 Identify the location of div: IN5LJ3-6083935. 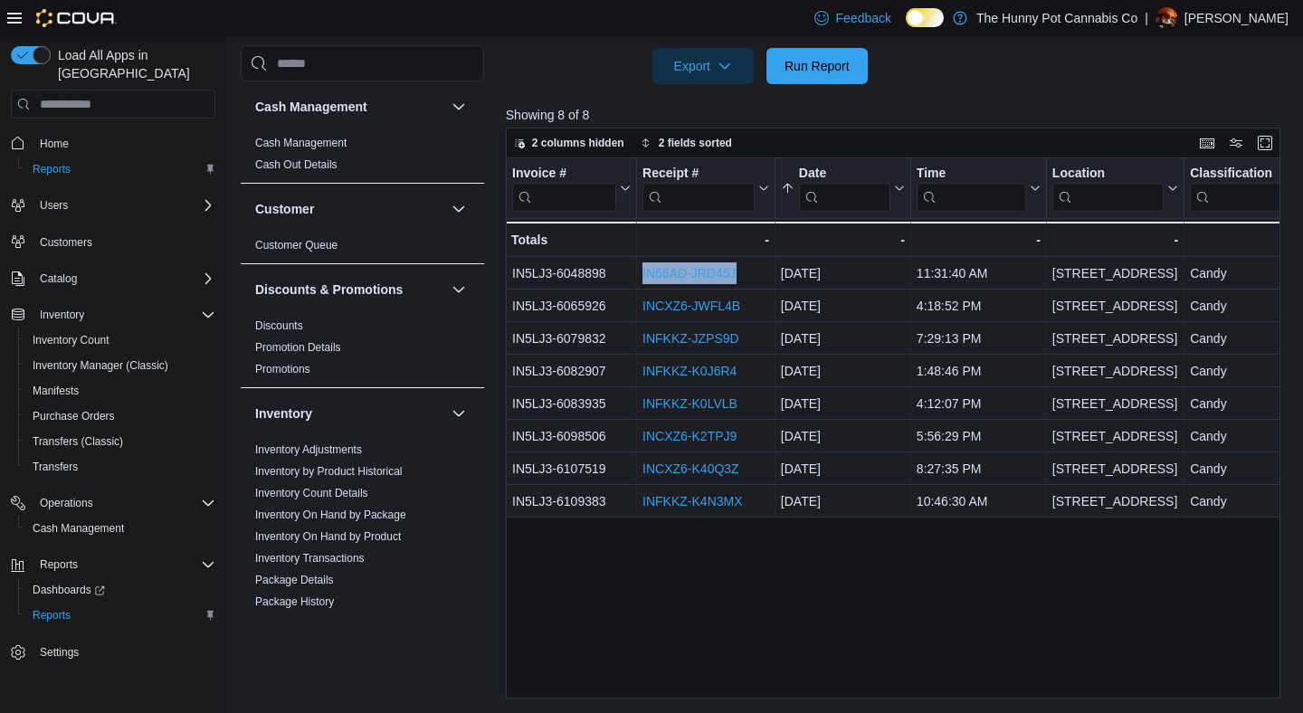
(571, 404).